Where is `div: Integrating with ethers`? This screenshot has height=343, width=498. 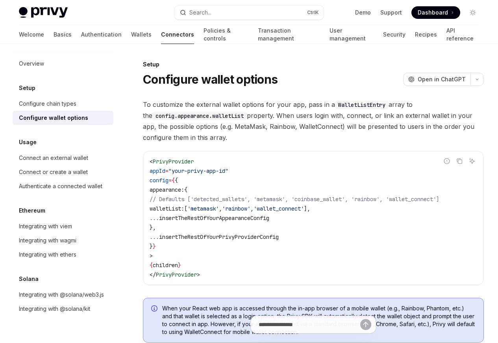
div: Integrating with ethers is located at coordinates (48, 255).